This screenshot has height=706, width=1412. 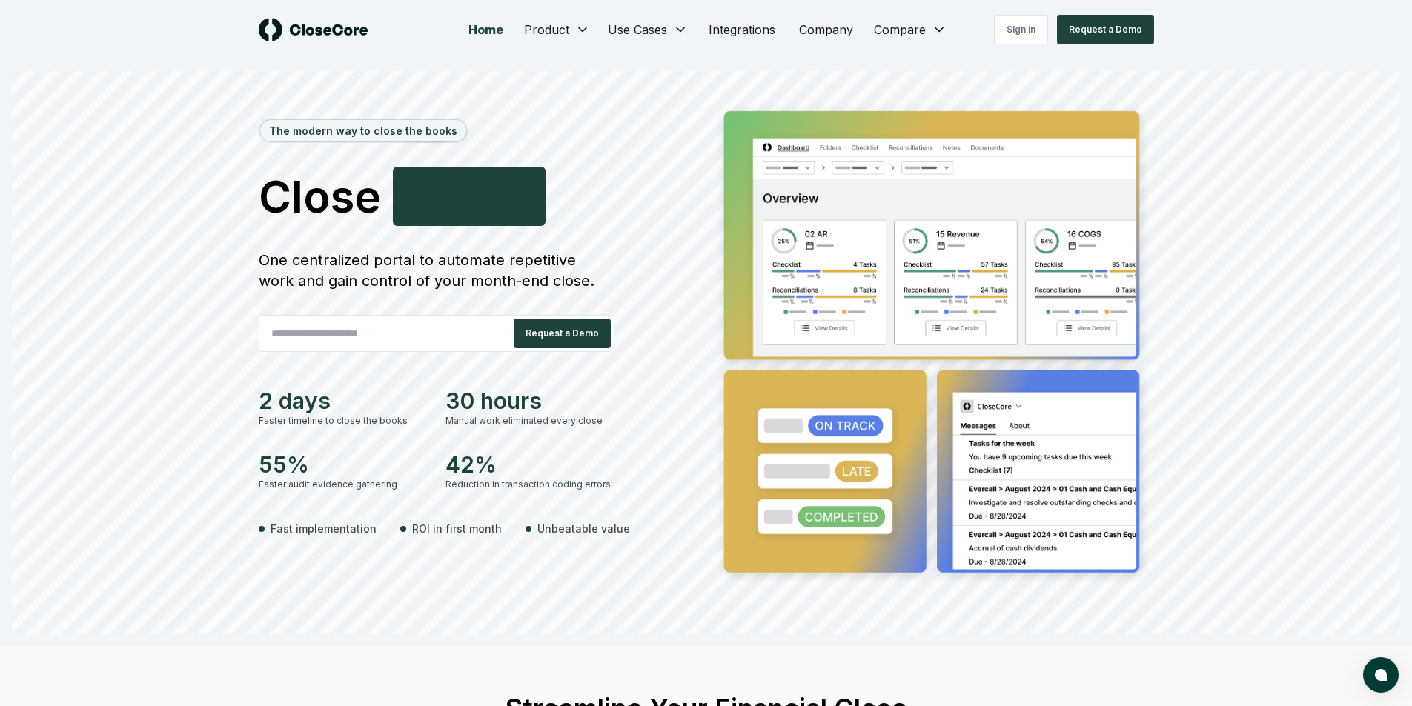 I want to click on div: One centralized portal to automate repetitive work and gain control of your month-end close., so click(x=437, y=271).